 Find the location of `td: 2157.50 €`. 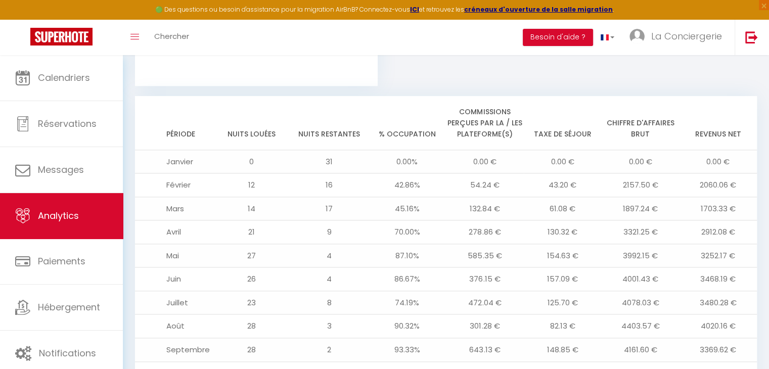

td: 2157.50 € is located at coordinates (640, 185).